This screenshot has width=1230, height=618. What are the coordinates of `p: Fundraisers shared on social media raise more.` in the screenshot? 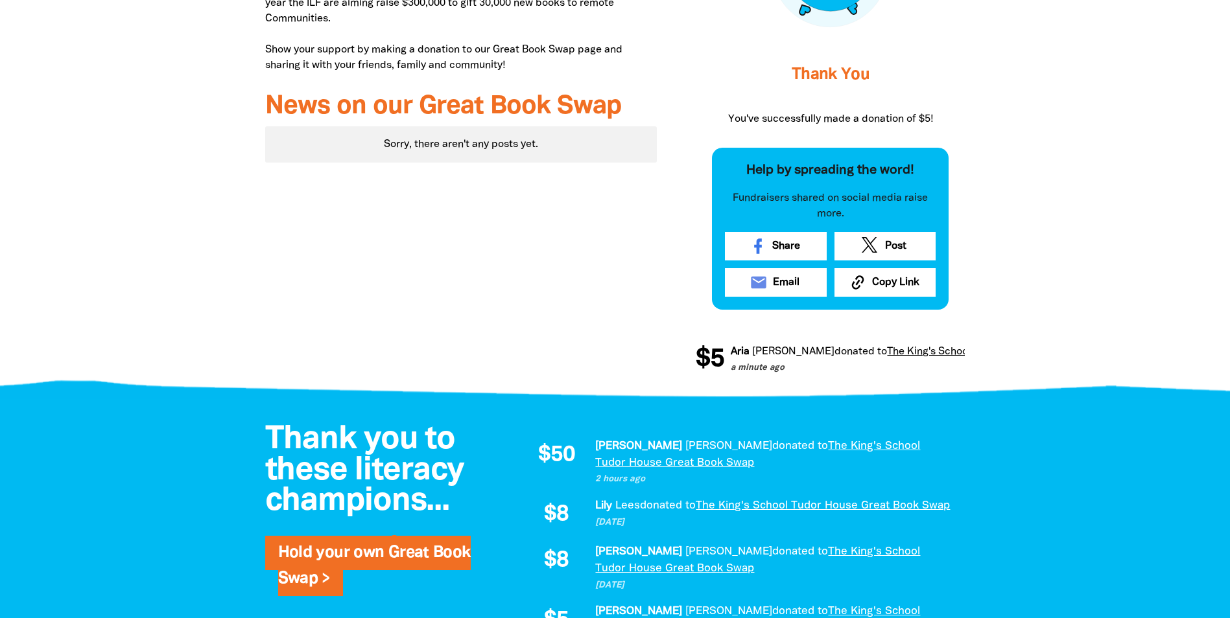 It's located at (830, 206).